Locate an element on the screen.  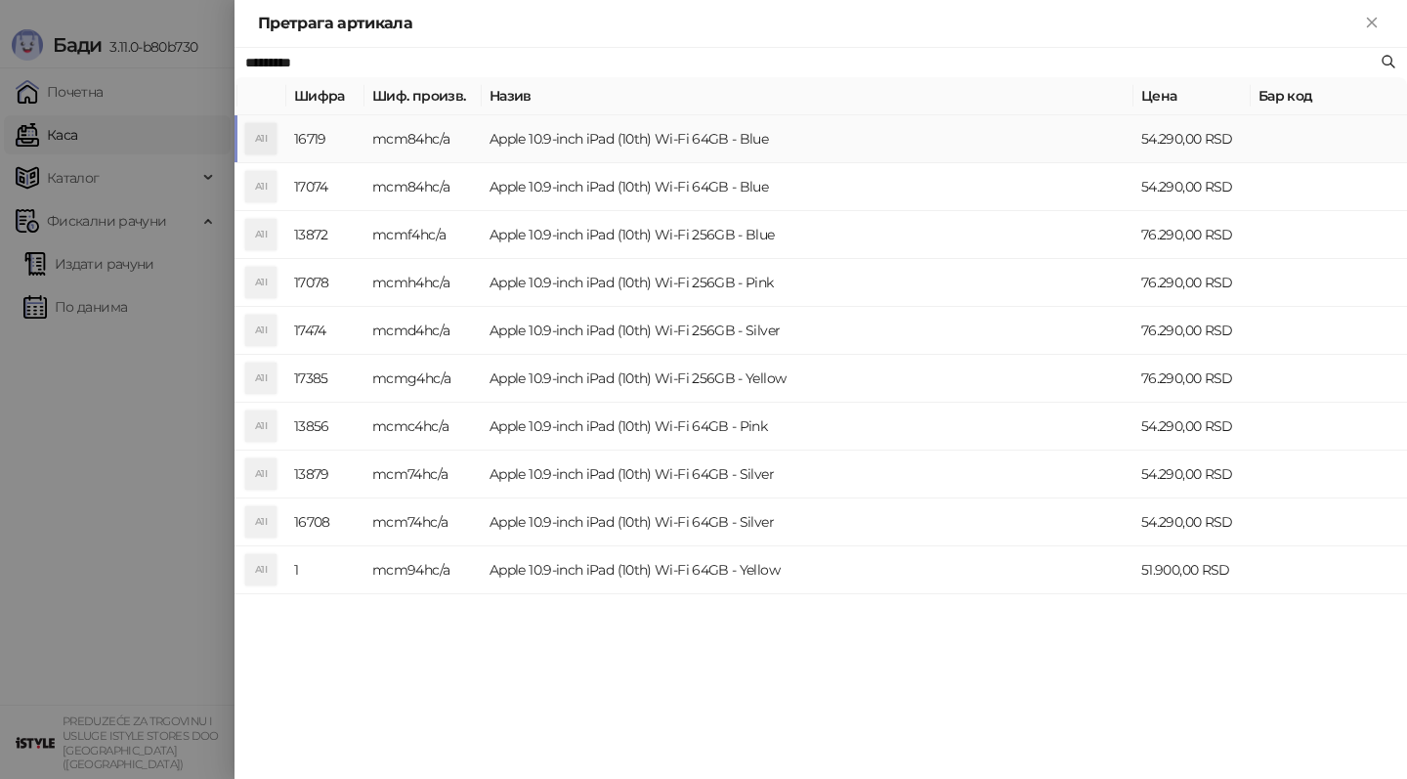
td: 16708 is located at coordinates (325, 522).